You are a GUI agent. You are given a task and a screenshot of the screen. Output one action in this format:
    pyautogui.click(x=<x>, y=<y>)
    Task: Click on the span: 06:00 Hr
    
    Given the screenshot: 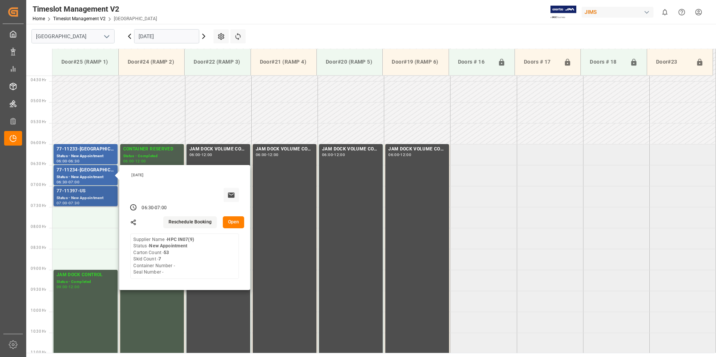 What is the action you would take?
    pyautogui.click(x=38, y=143)
    